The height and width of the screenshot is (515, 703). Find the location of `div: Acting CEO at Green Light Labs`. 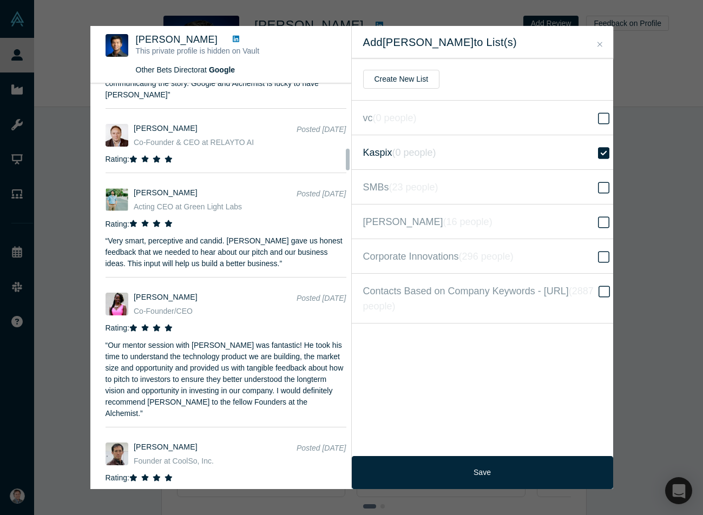

div: Acting CEO at Green Light Labs is located at coordinates (208, 207).